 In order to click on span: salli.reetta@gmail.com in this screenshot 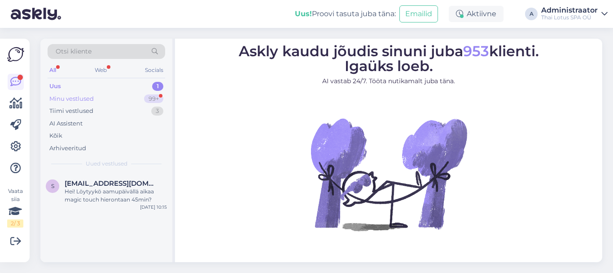, I will do `click(111, 183)`.